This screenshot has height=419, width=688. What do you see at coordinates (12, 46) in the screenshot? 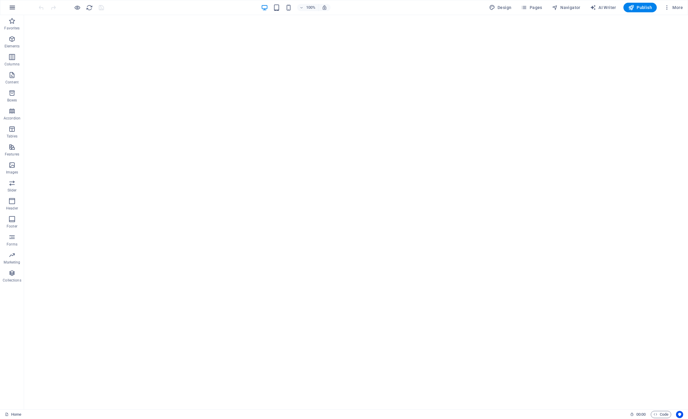
I see `p: Elements` at bounding box center [12, 46].